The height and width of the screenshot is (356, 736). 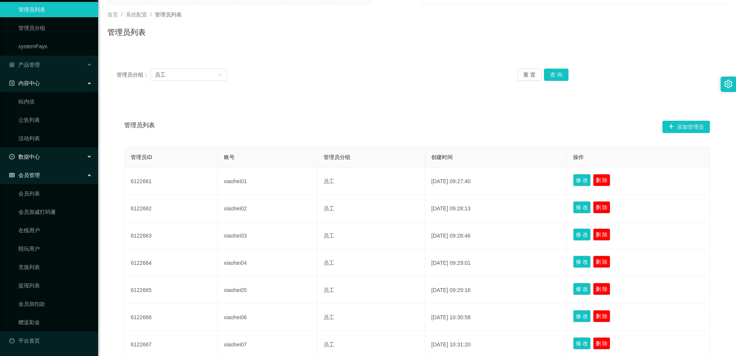 I want to click on span: 数据中心, so click(x=25, y=157).